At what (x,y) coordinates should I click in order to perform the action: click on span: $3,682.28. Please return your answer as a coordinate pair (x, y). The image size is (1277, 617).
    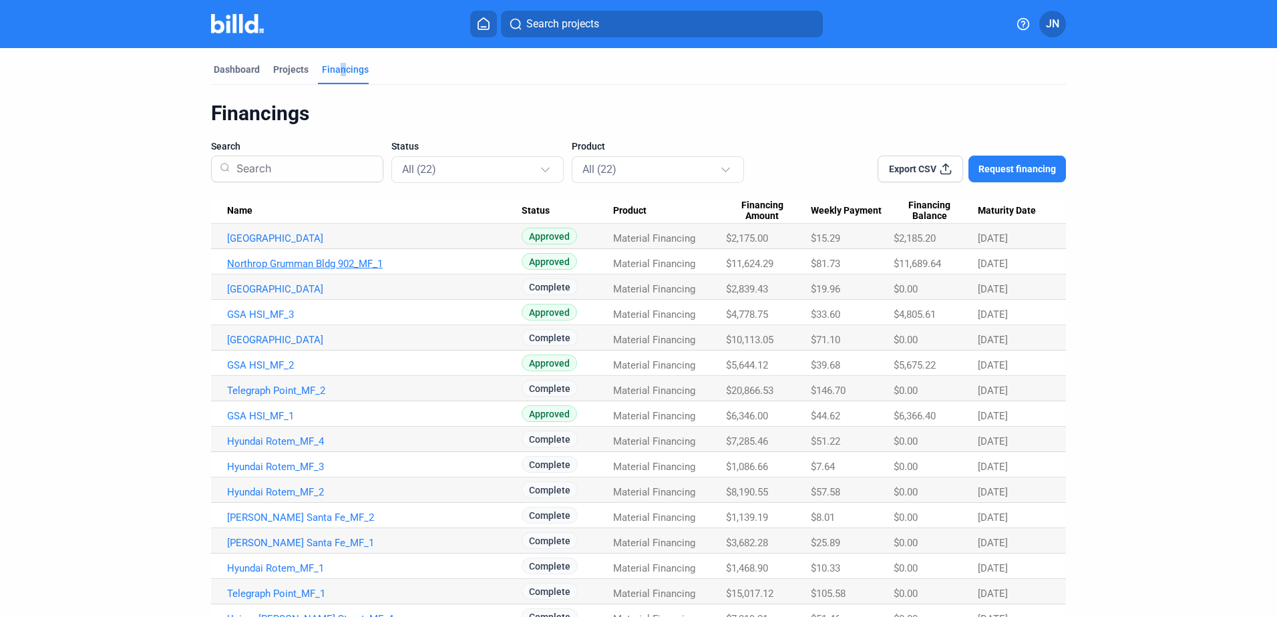
    Looking at the image, I should click on (747, 543).